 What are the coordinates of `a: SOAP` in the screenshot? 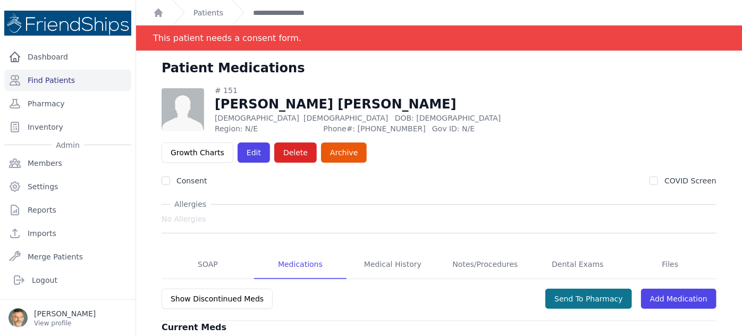 It's located at (208, 265).